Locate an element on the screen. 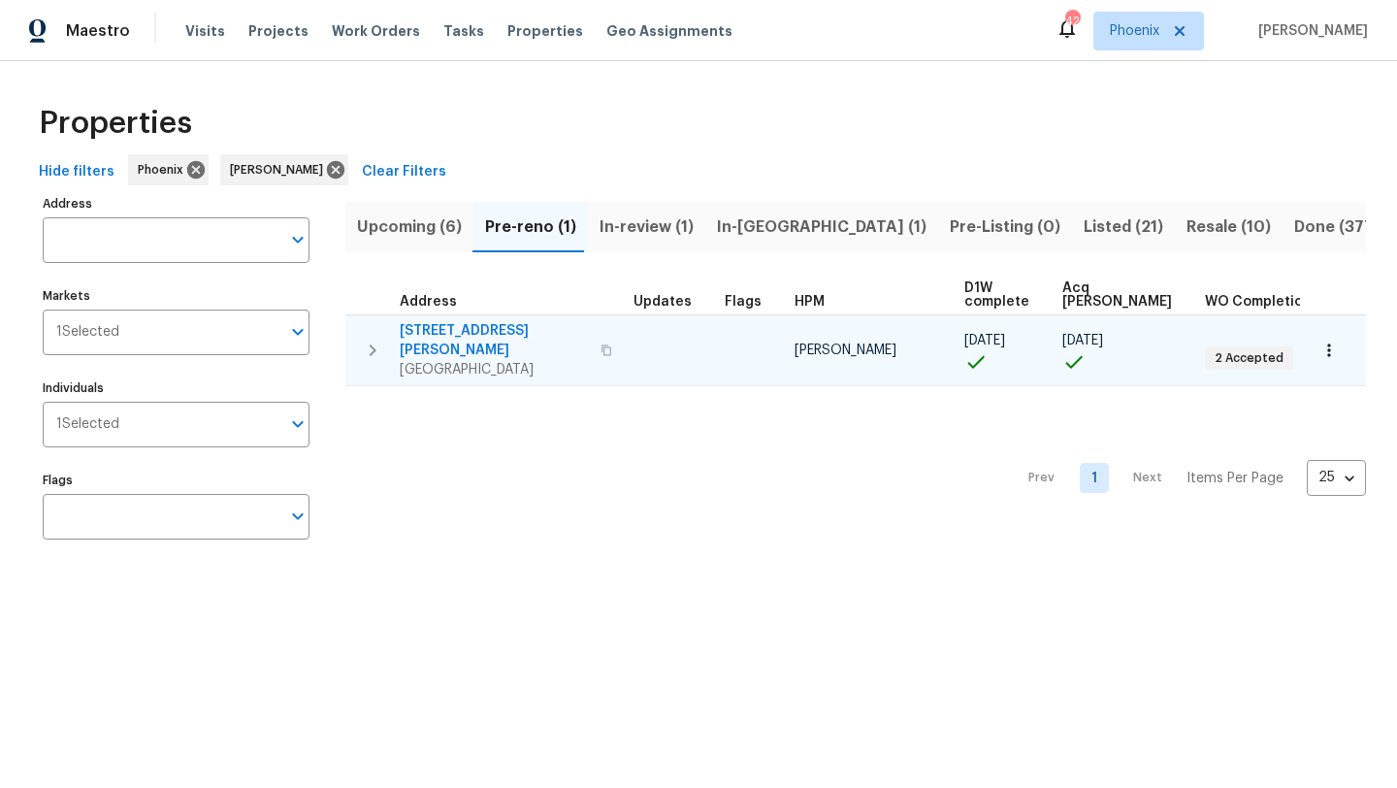 The height and width of the screenshot is (788, 1397). span: Tasks is located at coordinates (464, 31).